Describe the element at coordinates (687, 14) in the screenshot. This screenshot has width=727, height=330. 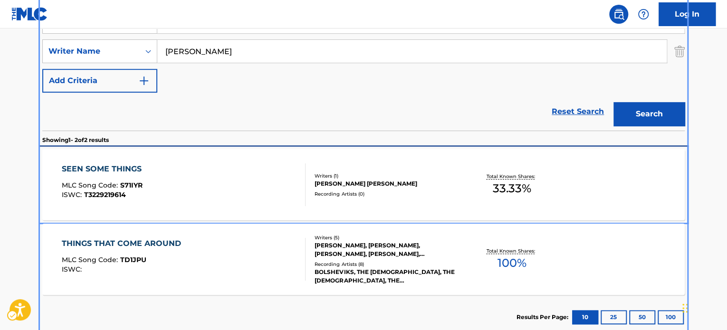
I see `a: Log In` at that location.